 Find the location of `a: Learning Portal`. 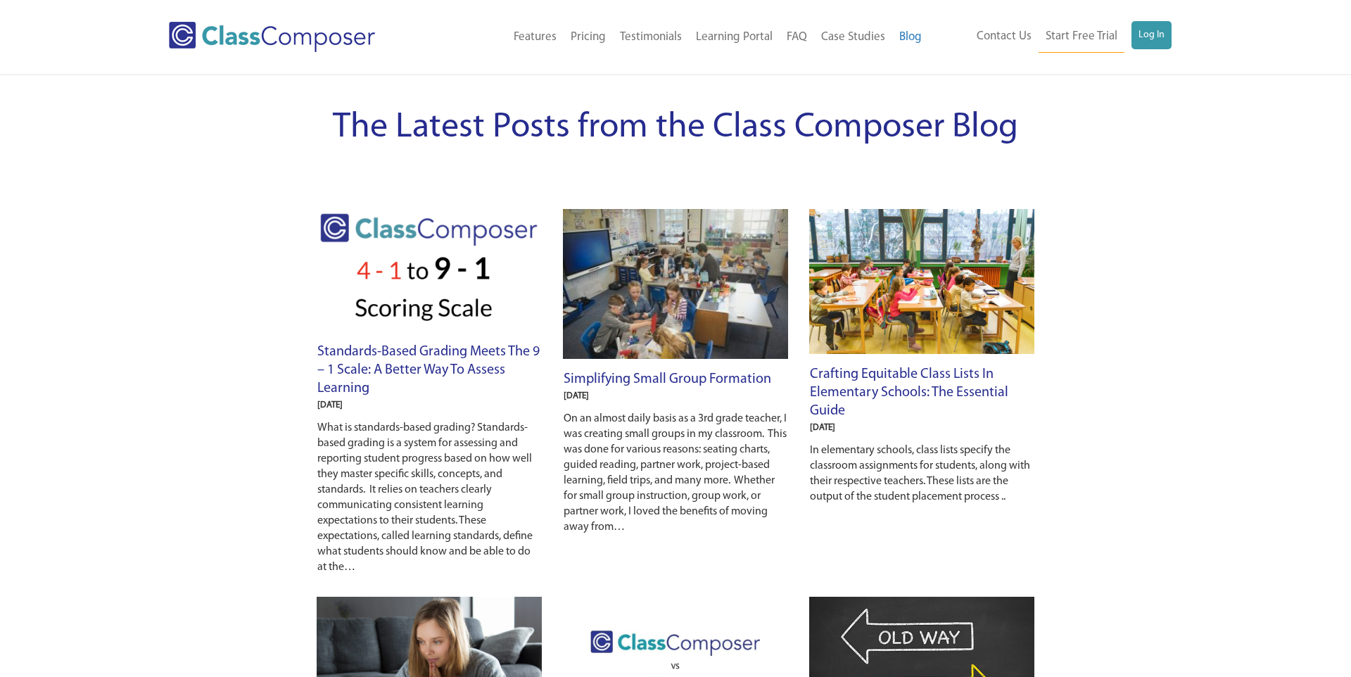

a: Learning Portal is located at coordinates (734, 37).